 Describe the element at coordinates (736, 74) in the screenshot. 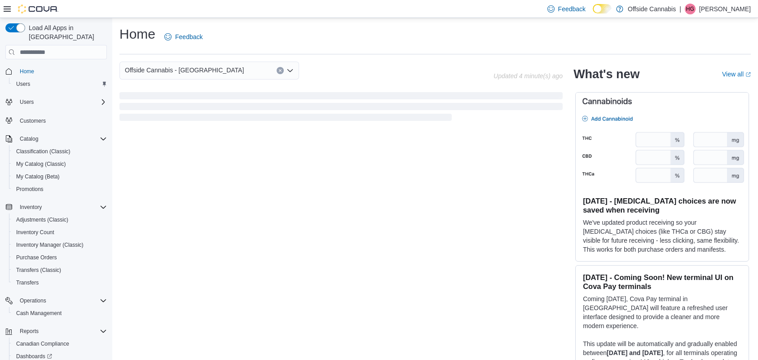

I see `a: View allExternal link` at that location.